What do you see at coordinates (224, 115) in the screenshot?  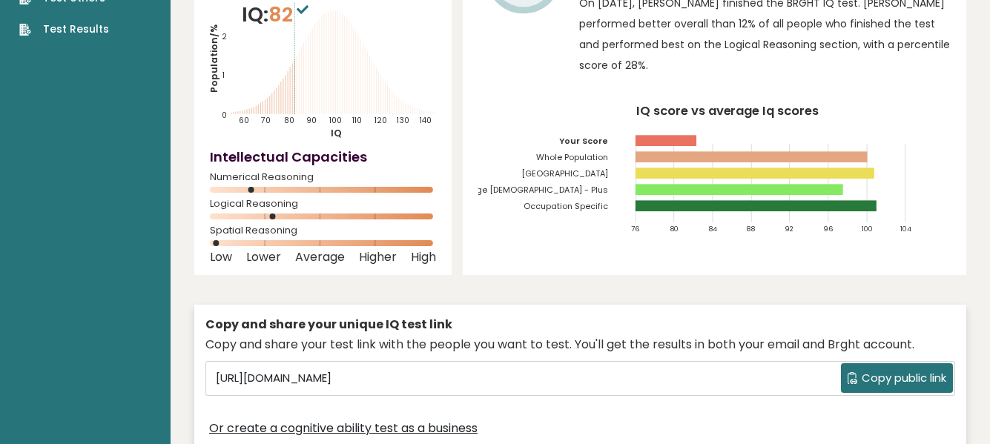 I see `tspan: 0` at bounding box center [224, 115].